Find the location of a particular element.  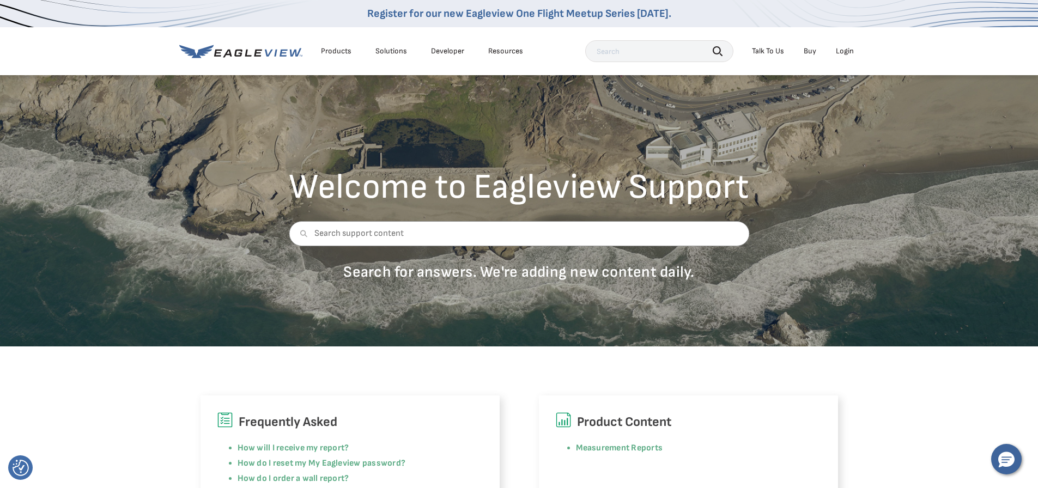

a: Developer is located at coordinates (447, 51).